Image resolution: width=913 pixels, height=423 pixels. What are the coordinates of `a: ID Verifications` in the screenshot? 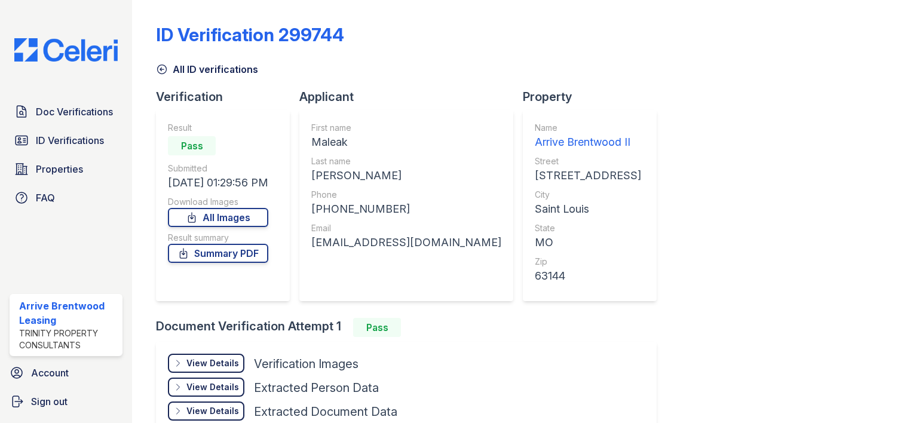 It's located at (66, 140).